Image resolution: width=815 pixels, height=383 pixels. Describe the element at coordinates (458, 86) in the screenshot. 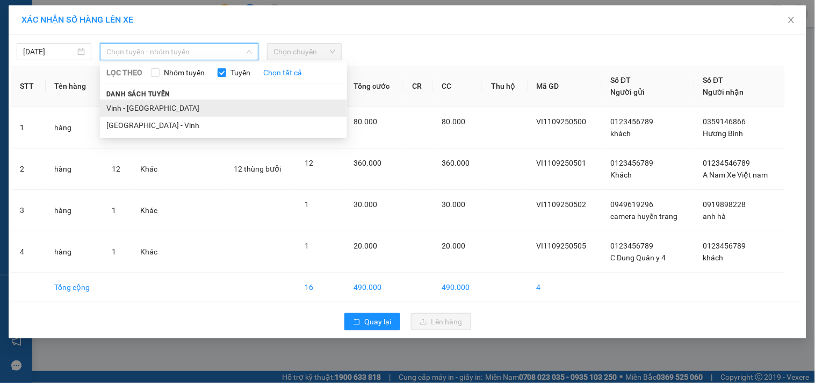

I see `th: CC` at that location.